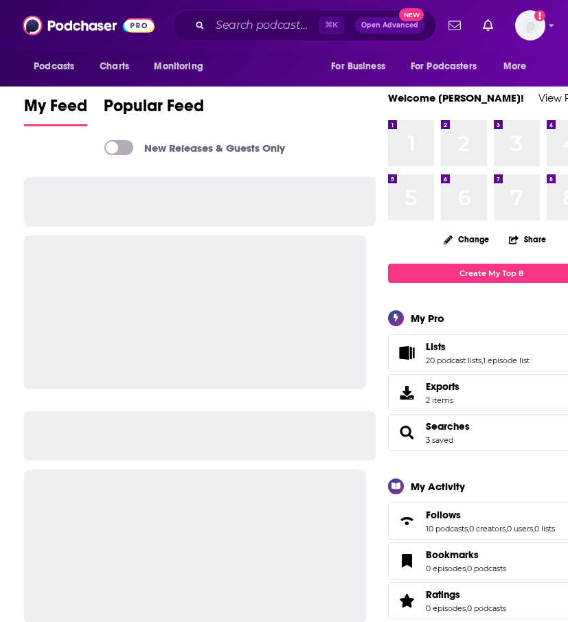 The image size is (568, 622). I want to click on a: 0 lists, so click(544, 528).